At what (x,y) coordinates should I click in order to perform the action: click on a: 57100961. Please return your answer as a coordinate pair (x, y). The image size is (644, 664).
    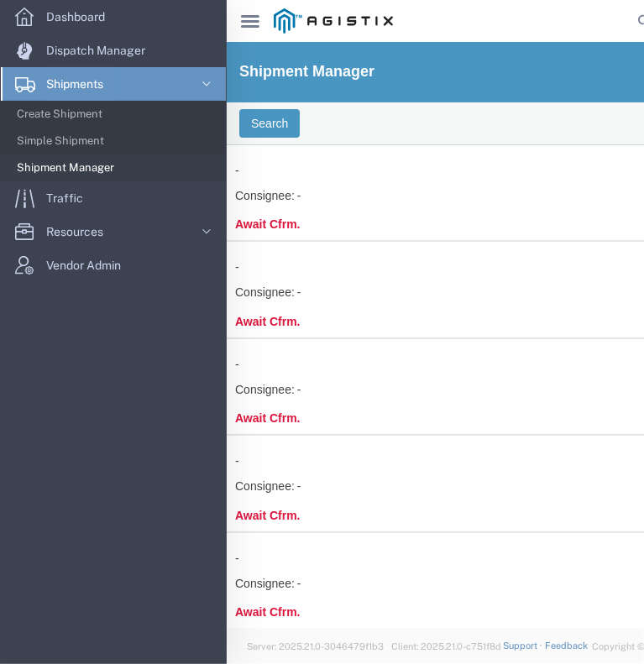
    Looking at the image, I should click on (598, 376).